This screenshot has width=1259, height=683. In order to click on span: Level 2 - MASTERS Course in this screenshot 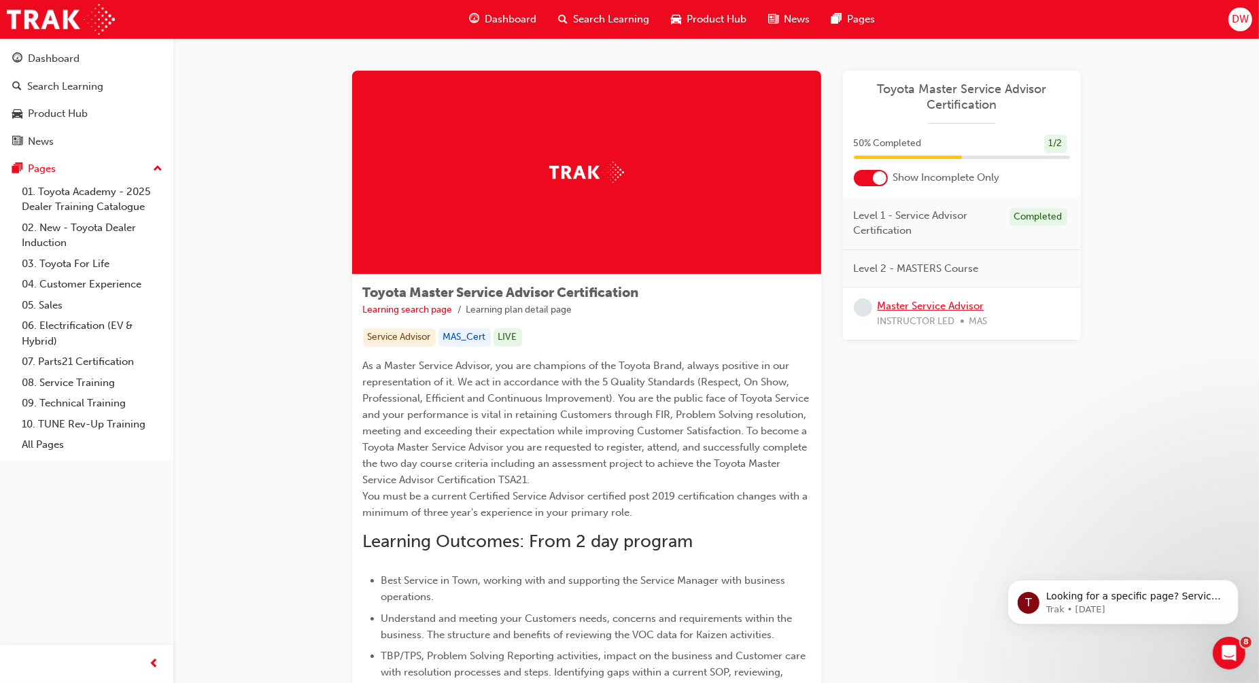, I will do `click(916, 269)`.